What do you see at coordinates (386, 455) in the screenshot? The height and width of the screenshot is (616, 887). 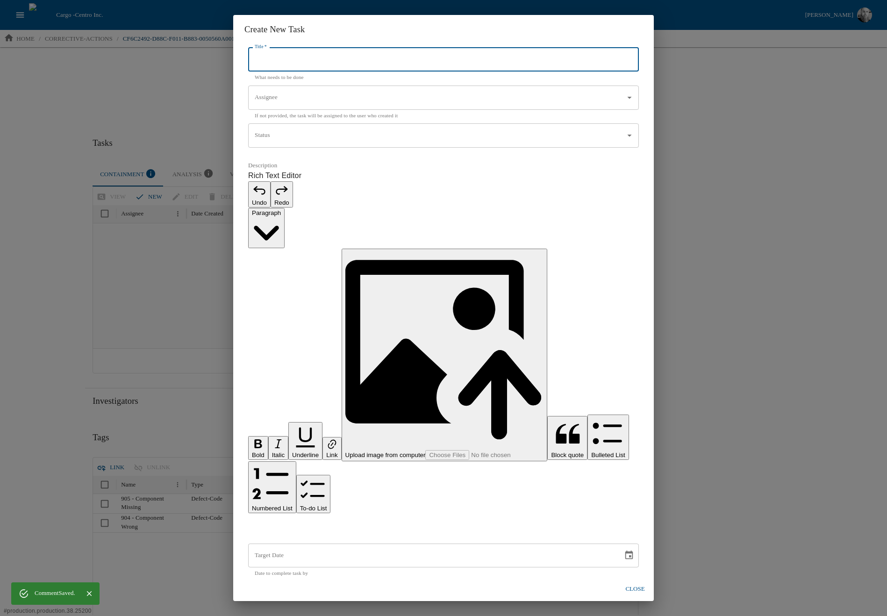 I see `span: Upload image from computer` at bounding box center [386, 455].